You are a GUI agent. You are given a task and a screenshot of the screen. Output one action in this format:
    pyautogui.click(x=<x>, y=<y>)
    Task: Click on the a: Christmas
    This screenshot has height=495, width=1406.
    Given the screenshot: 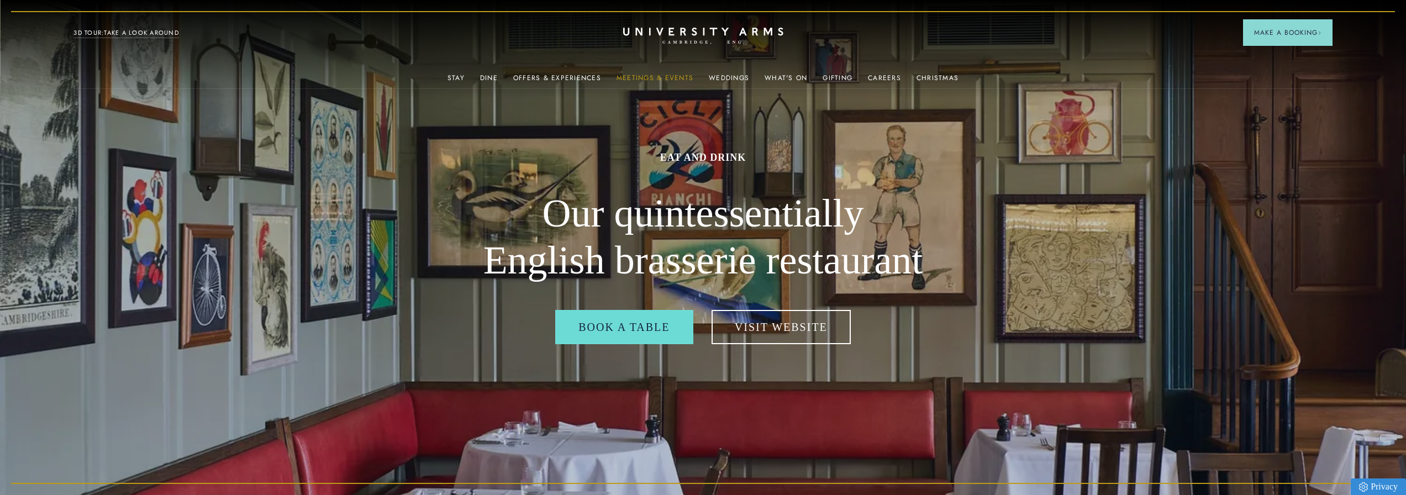 What is the action you would take?
    pyautogui.click(x=937, y=81)
    